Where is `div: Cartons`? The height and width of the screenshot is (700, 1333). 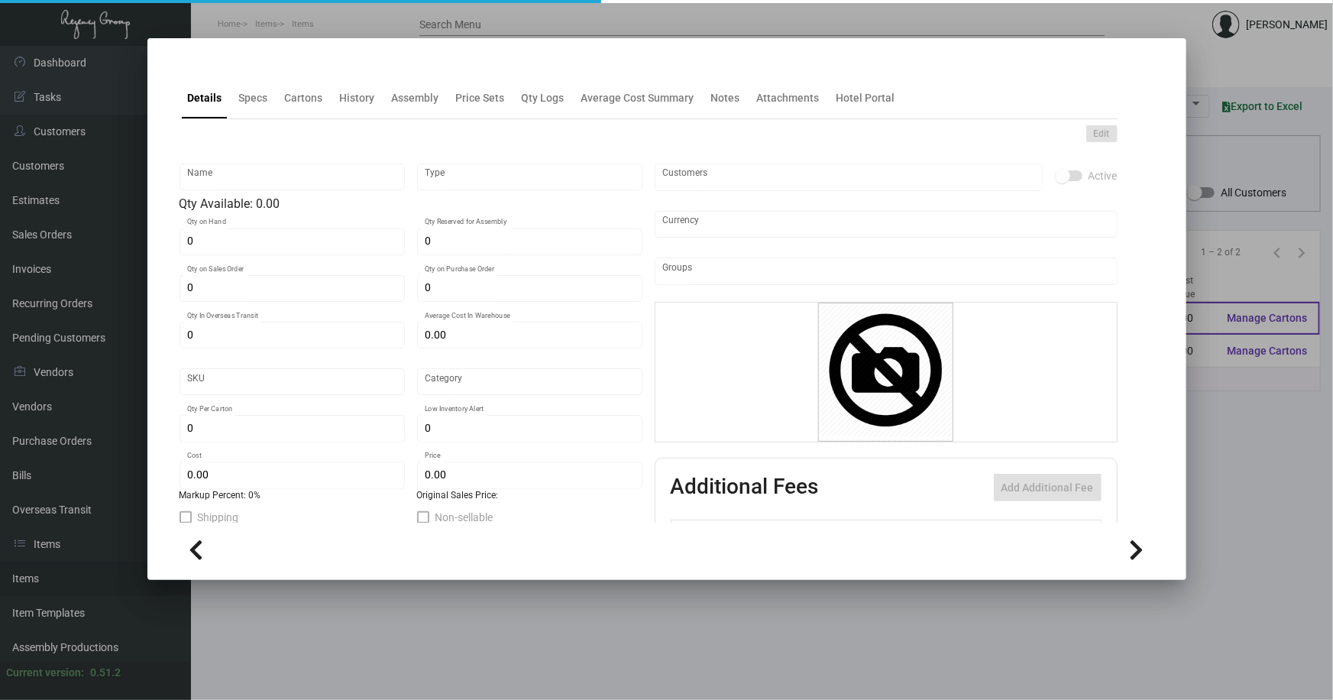
div: Cartons is located at coordinates (304, 98).